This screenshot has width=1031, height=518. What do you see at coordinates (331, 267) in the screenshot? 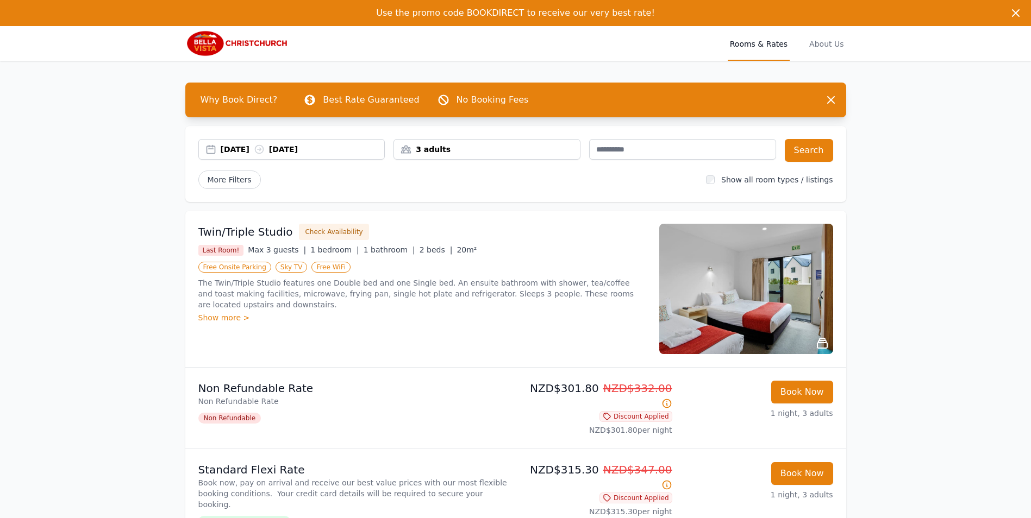
I see `span: Free WiFi` at bounding box center [331, 267].